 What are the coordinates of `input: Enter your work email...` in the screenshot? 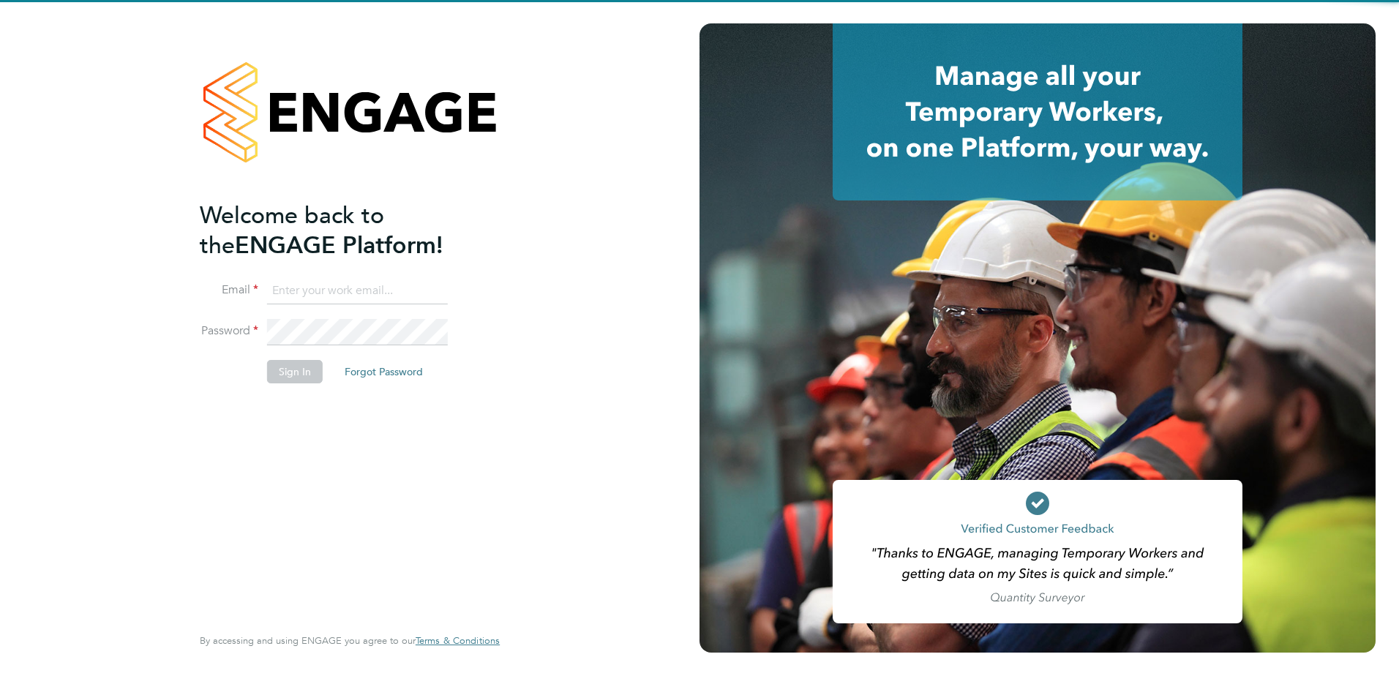 It's located at (357, 291).